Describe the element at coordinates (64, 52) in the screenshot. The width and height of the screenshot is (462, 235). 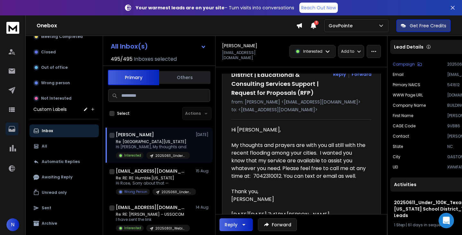
I see `button: Closed` at that location.